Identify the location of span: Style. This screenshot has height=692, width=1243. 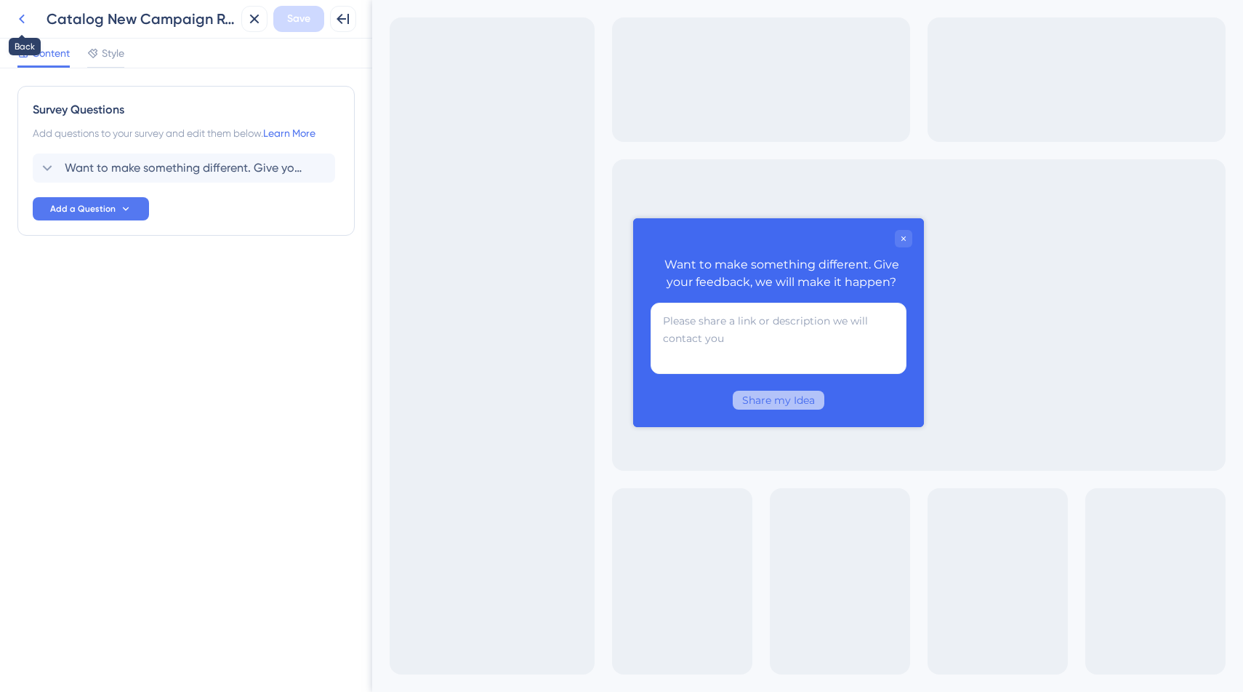
(113, 53).